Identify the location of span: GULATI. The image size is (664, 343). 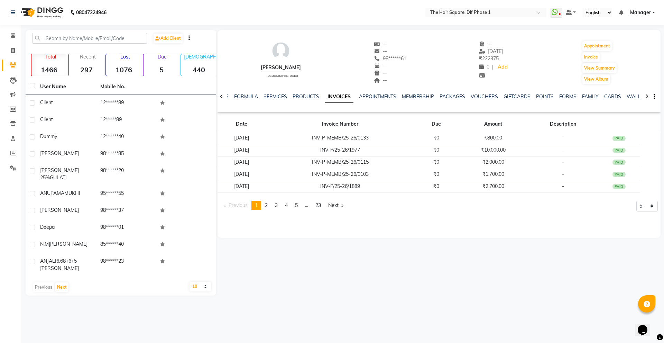
(58, 177).